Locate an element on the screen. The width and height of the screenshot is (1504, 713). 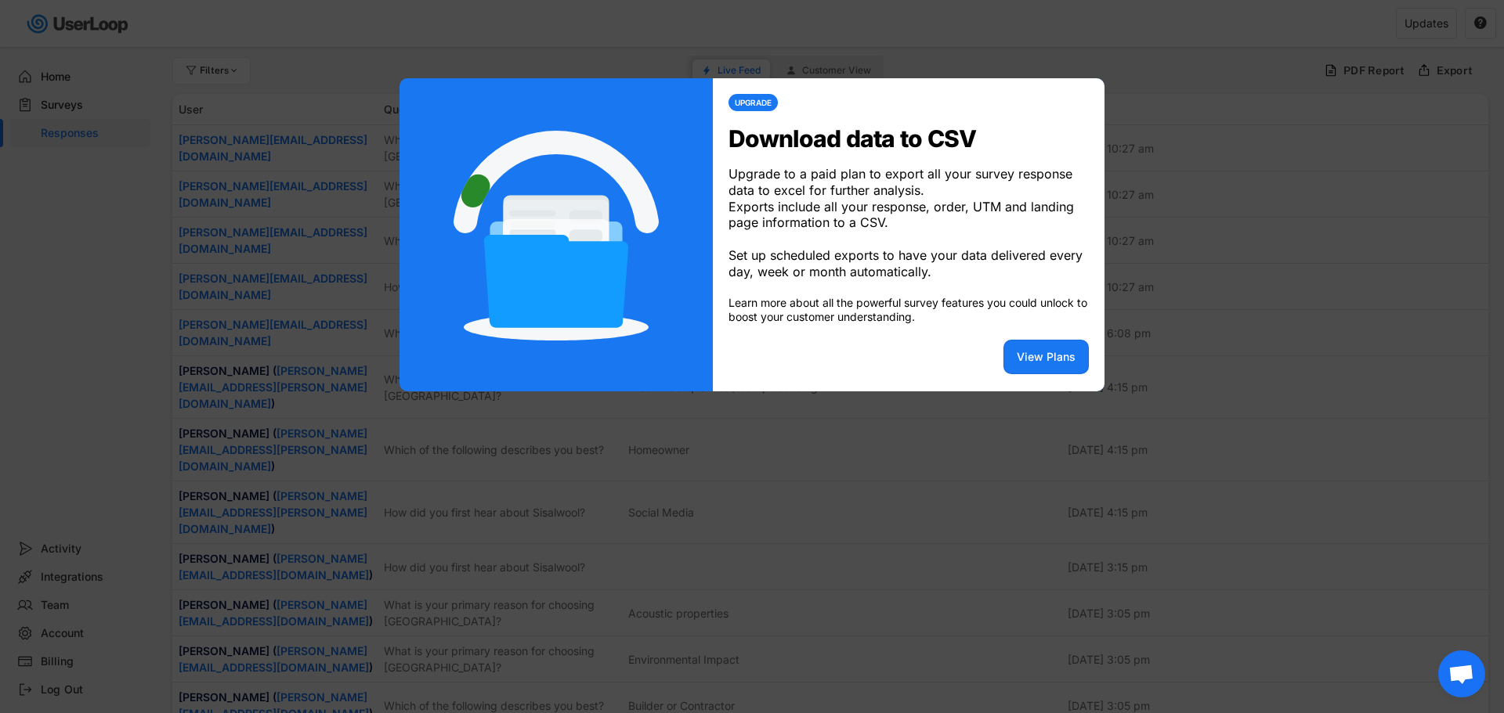
a: Open chat is located at coordinates (1461, 674).